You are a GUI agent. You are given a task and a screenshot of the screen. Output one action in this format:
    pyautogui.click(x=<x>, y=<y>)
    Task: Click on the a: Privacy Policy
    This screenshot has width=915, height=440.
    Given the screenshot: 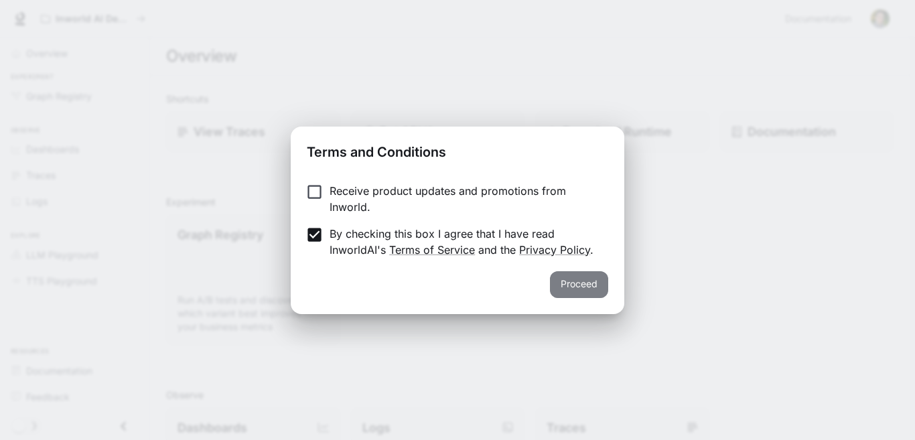 What is the action you would take?
    pyautogui.click(x=555, y=250)
    